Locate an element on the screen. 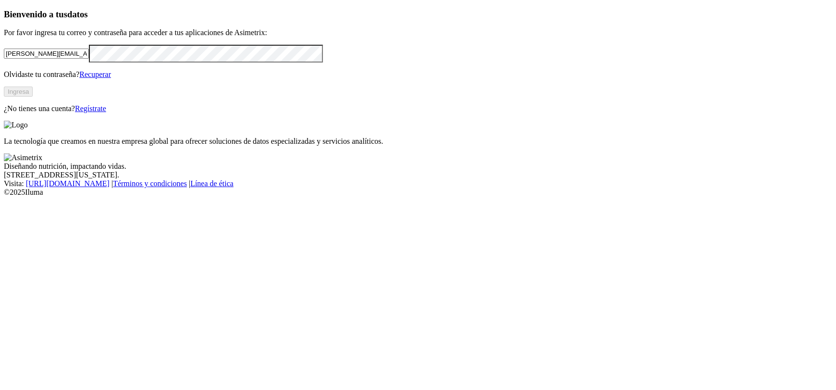 The image size is (836, 390). a: Términos y condiciones is located at coordinates (150, 183).